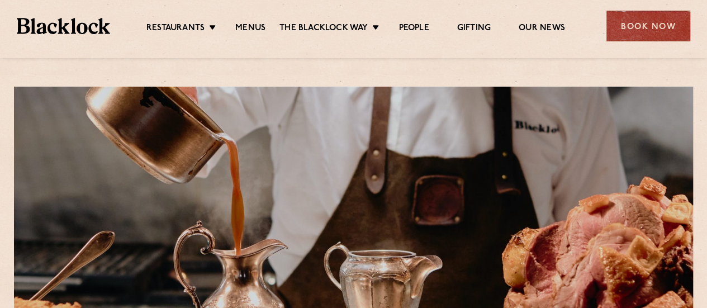  What do you see at coordinates (414, 29) in the screenshot?
I see `a: People` at bounding box center [414, 29].